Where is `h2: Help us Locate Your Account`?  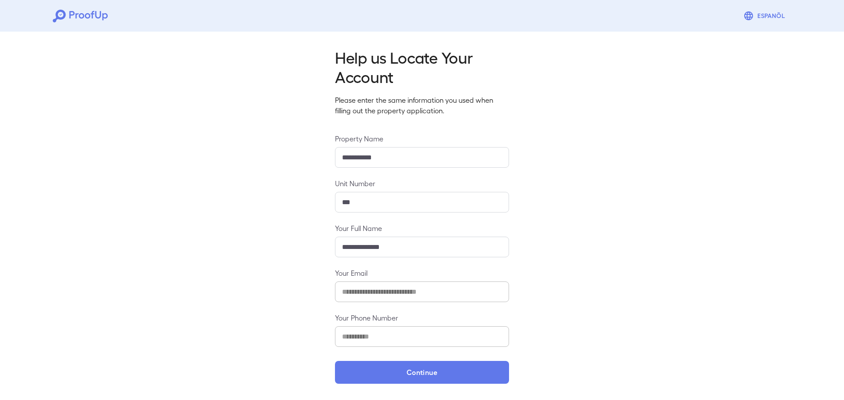 h2: Help us Locate Your Account is located at coordinates (422, 67).